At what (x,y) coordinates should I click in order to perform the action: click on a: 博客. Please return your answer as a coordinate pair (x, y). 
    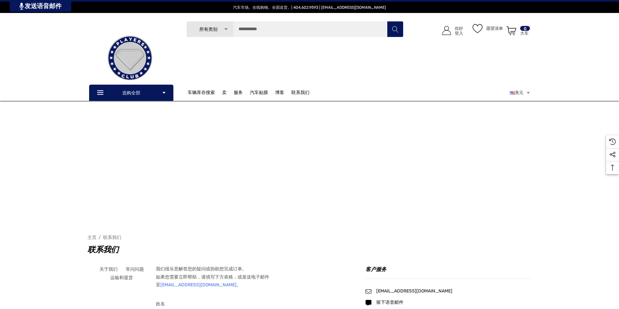
    Looking at the image, I should click on (280, 93).